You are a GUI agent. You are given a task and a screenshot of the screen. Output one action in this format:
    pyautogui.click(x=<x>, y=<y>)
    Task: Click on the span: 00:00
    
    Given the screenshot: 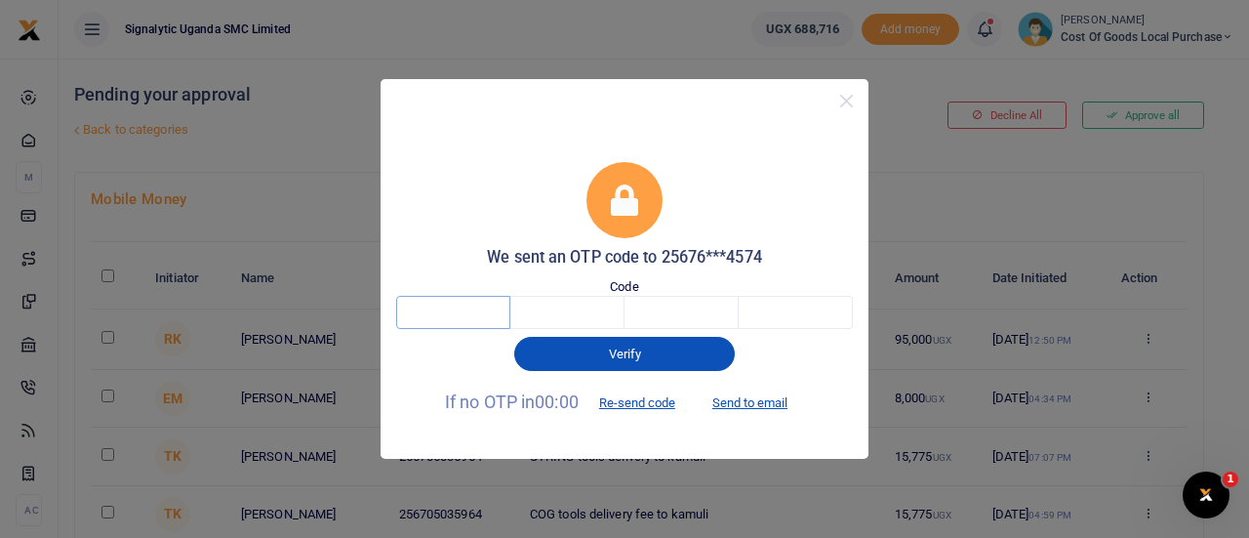 What is the action you would take?
    pyautogui.click(x=556, y=401)
    